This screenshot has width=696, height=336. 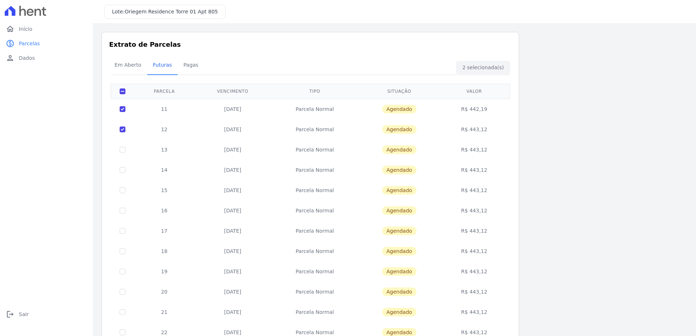 What do you see at coordinates (315, 91) in the screenshot?
I see `th: Tipo` at bounding box center [315, 91].